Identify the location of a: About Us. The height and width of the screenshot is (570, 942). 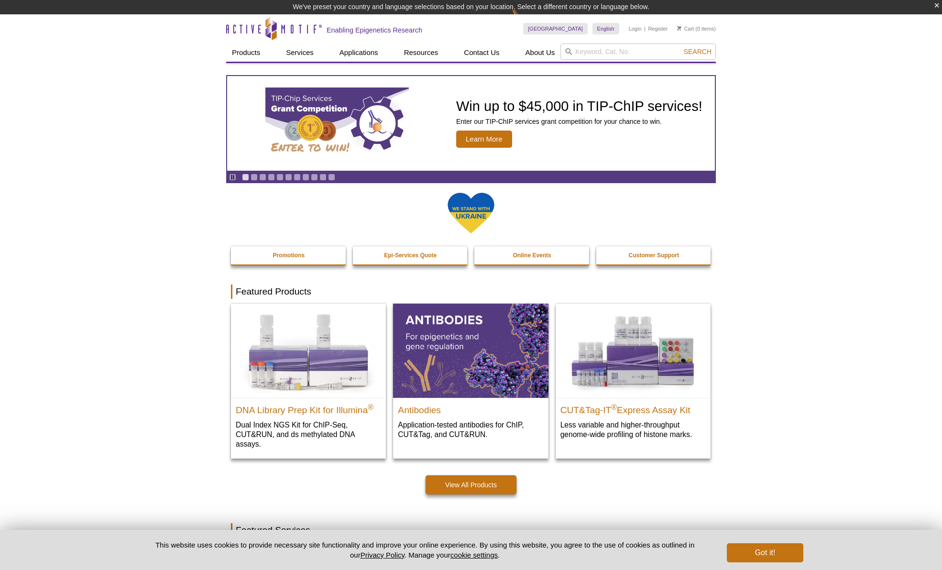
(540, 53).